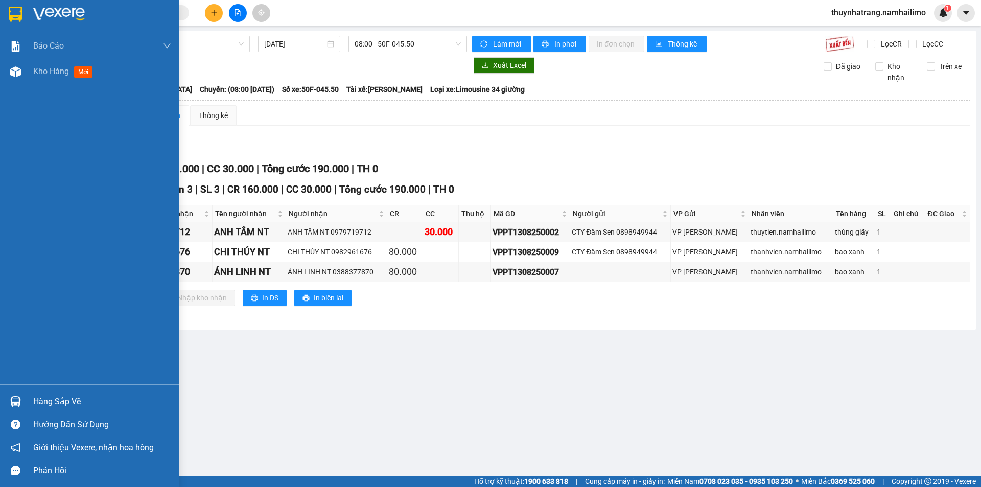 This screenshot has height=487, width=981. I want to click on span: Miền Nam, so click(730, 481).